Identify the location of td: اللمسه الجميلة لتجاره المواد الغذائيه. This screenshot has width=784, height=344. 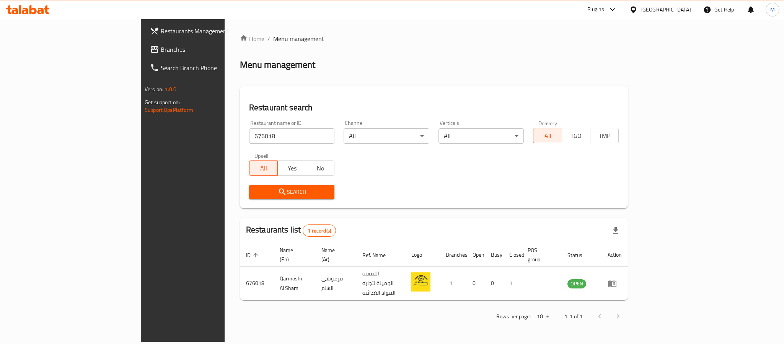
(381, 283).